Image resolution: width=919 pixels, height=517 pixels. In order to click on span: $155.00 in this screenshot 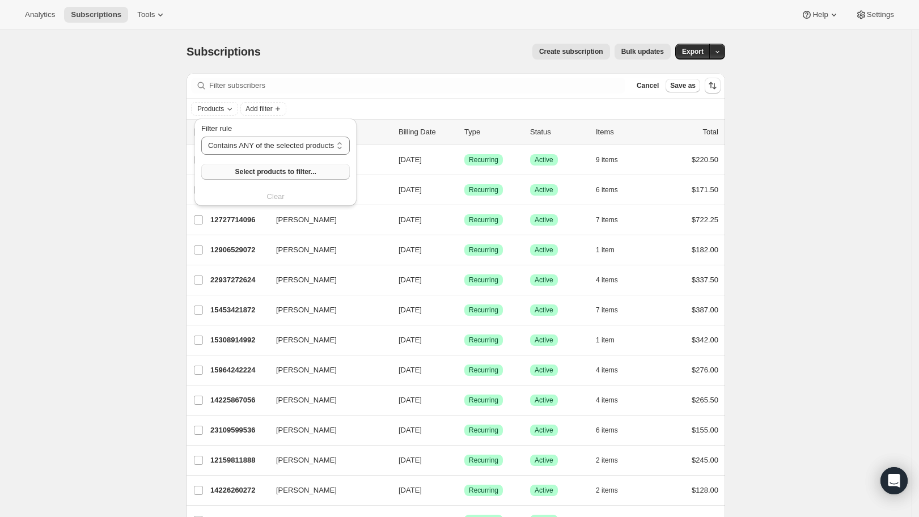, I will do `click(705, 430)`.